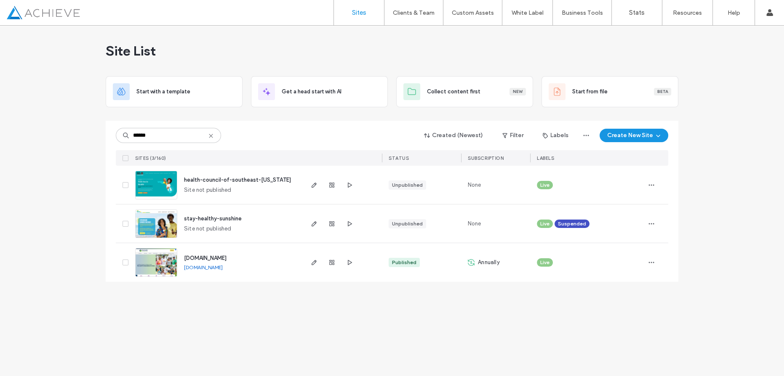 The height and width of the screenshot is (376, 784). What do you see at coordinates (359, 13) in the screenshot?
I see `label: Sites` at bounding box center [359, 13].